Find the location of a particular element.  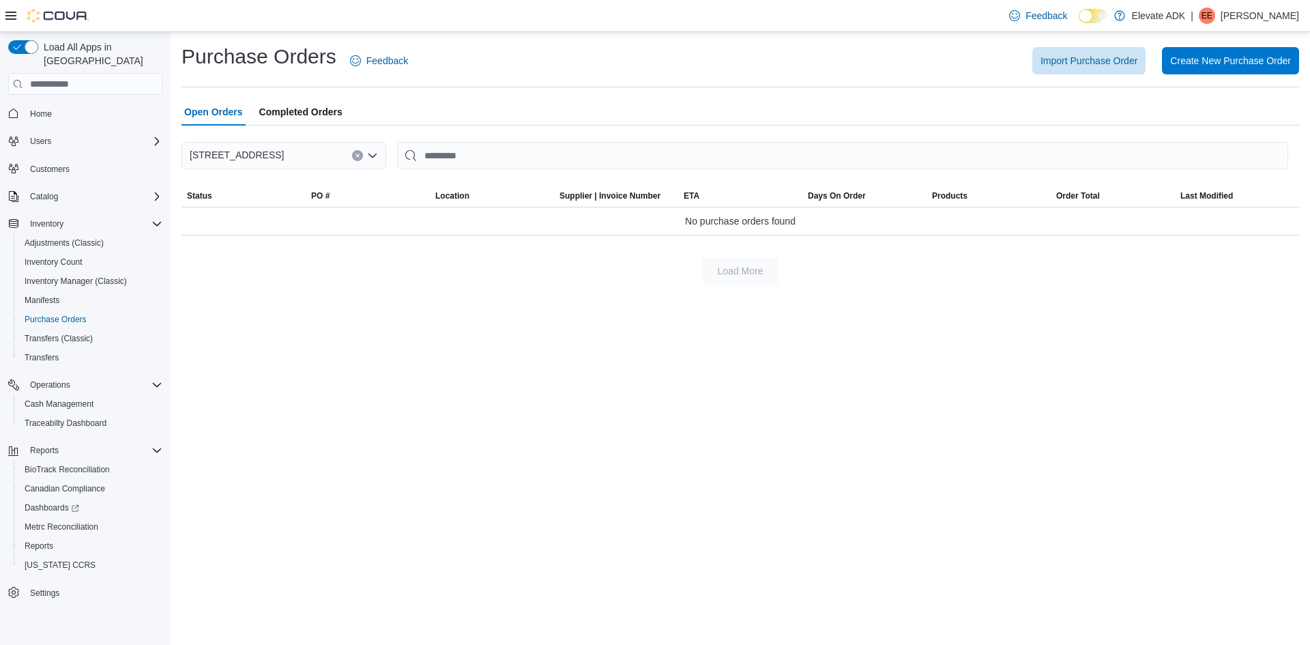

span: Settings is located at coordinates (93, 592).